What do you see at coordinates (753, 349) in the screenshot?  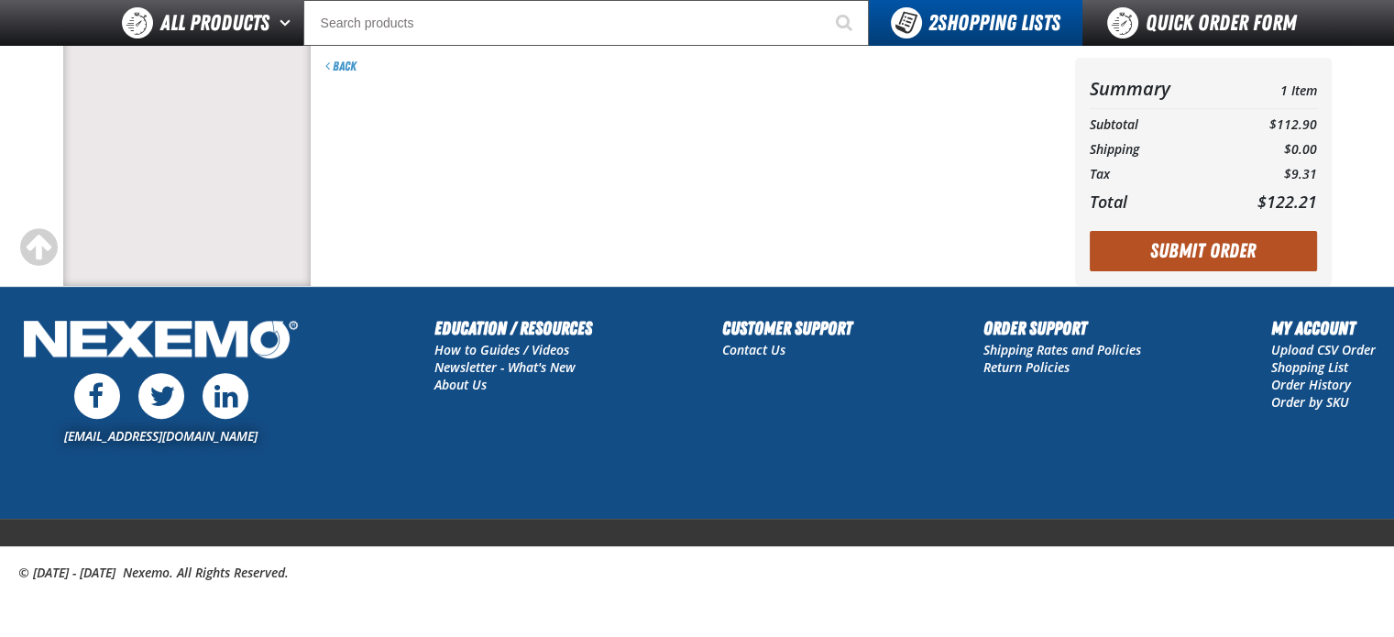 I see `a: Contact Us` at bounding box center [753, 349].